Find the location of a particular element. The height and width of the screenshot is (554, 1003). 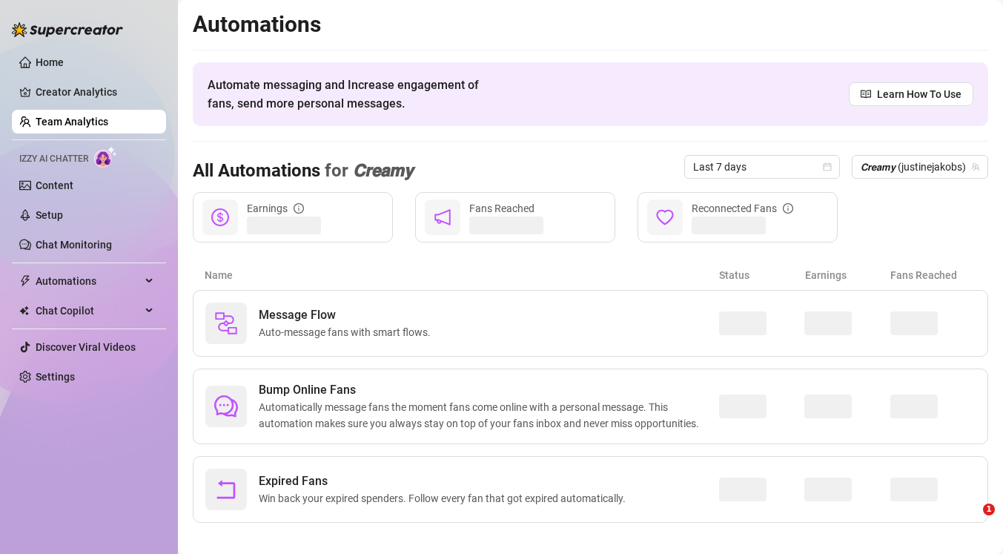

span: Automate messaging and Increase engagement of fans, send more personal messages. is located at coordinates (350, 94).